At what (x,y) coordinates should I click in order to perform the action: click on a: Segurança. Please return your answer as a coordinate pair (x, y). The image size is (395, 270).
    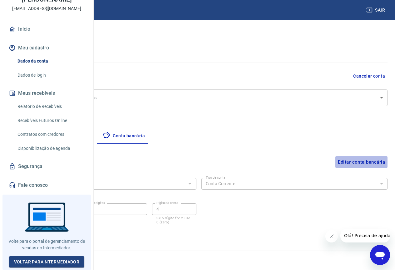
    Looking at the image, I should click on (47, 166).